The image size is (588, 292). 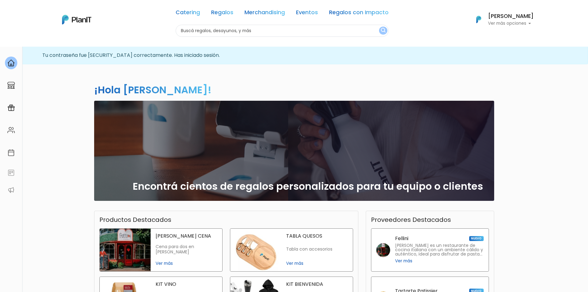 What do you see at coordinates (476, 238) in the screenshot?
I see `span: NUEVO` at bounding box center [476, 238].